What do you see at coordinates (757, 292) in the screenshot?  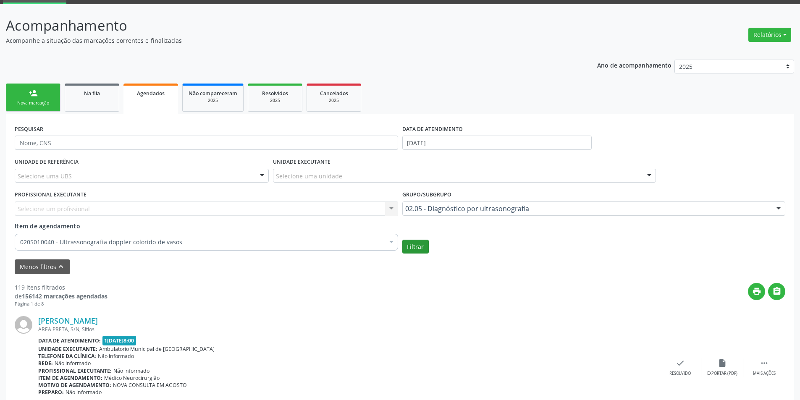 I see `button: print` at bounding box center [757, 292].